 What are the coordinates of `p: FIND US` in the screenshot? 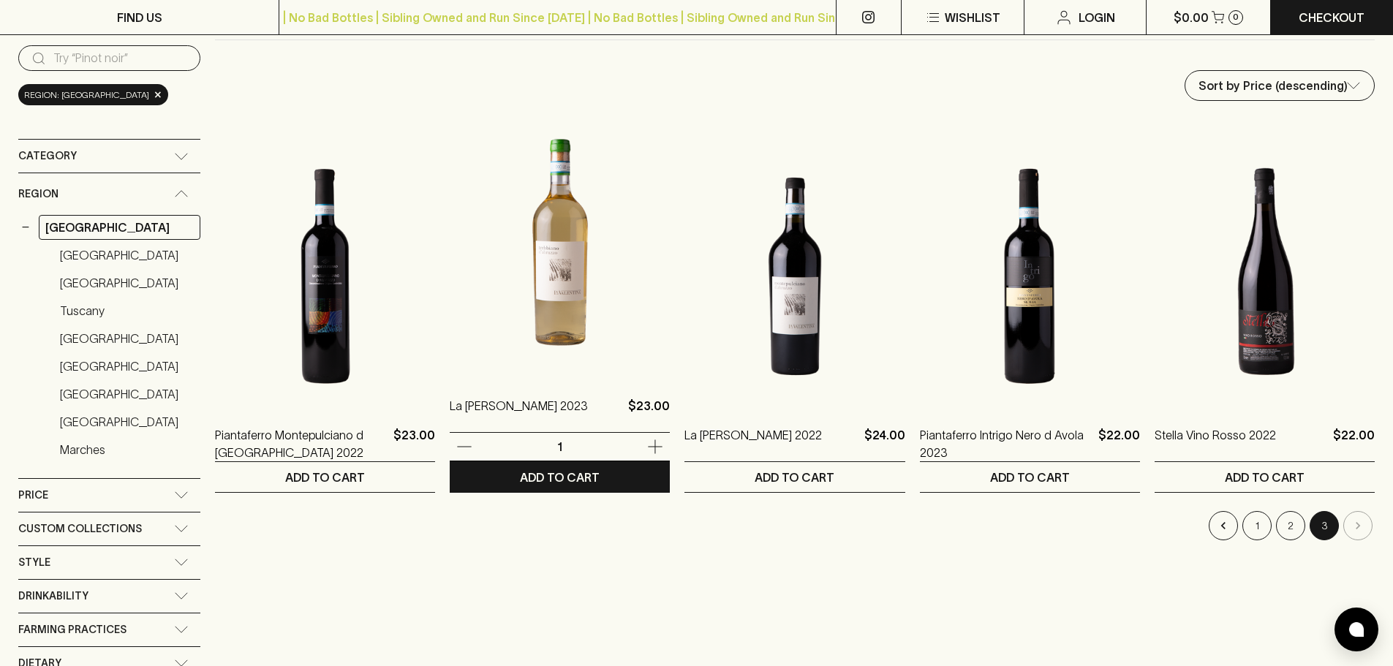 It's located at (140, 18).